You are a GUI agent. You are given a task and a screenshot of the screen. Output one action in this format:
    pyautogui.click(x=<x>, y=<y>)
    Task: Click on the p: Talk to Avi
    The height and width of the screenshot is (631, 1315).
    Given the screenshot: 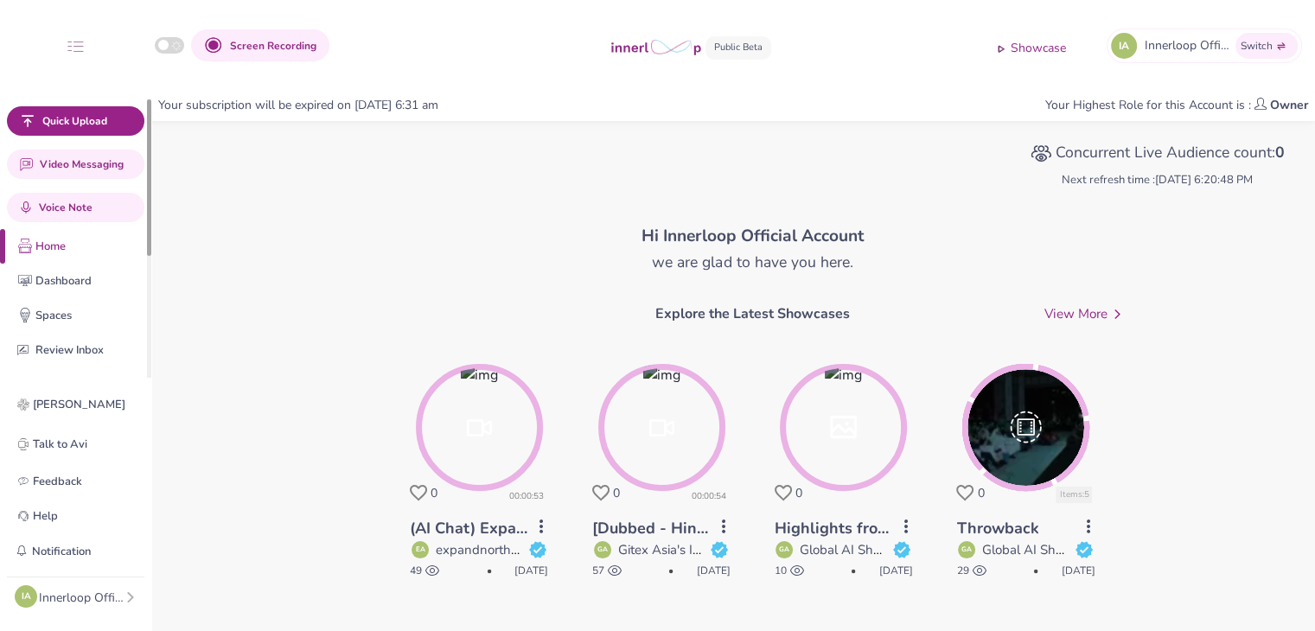 What is the action you would take?
    pyautogui.click(x=60, y=444)
    